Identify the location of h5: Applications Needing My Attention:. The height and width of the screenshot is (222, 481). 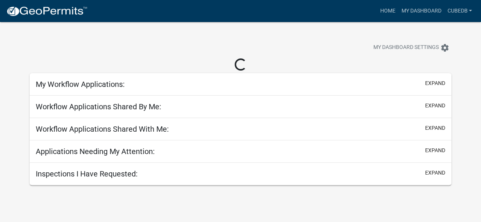
(95, 152).